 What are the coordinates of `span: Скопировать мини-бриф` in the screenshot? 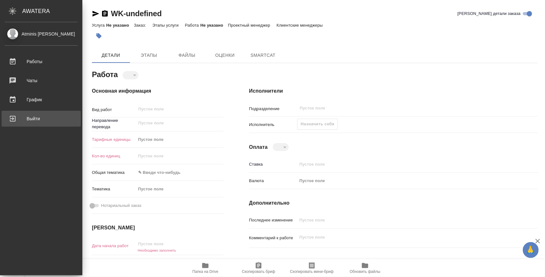 It's located at (311, 271).